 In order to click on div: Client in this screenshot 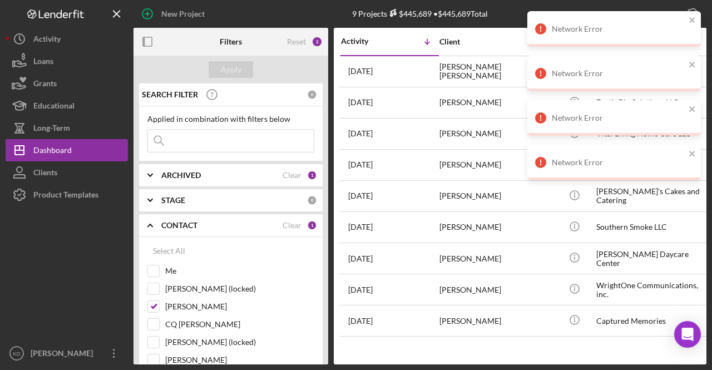, I will do `click(495, 42)`.